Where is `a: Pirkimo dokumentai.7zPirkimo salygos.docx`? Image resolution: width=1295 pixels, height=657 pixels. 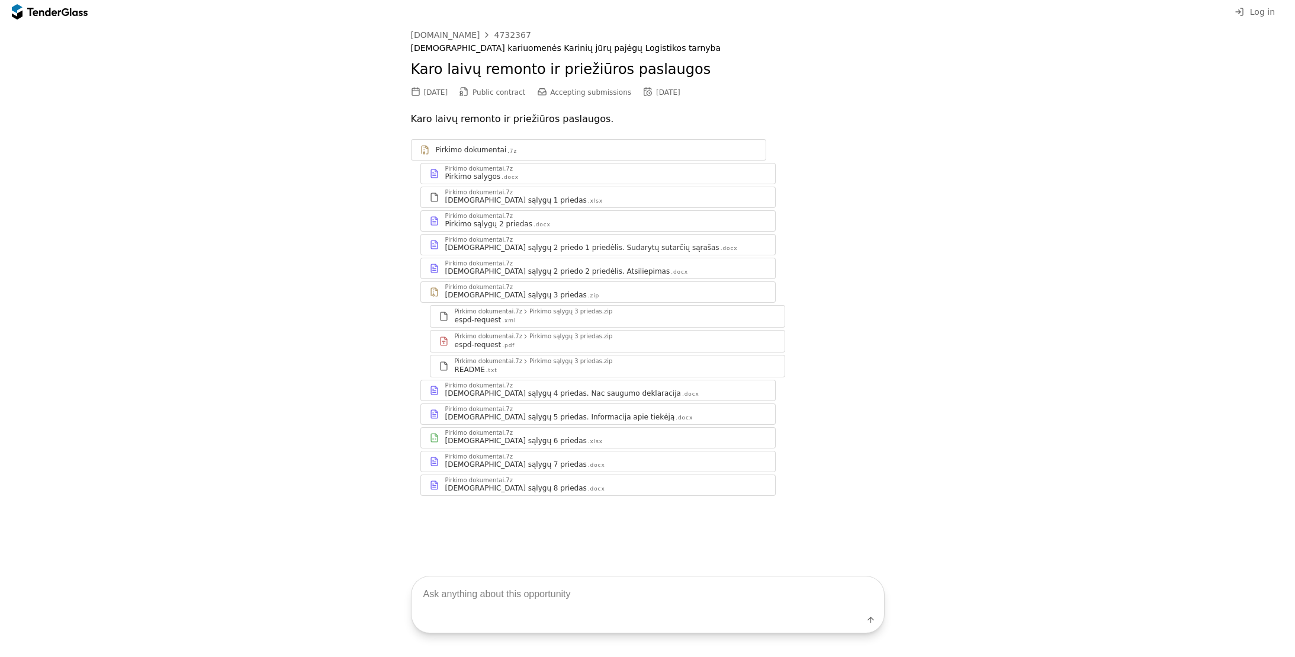
a: Pirkimo dokumentai.7zPirkimo salygos.docx is located at coordinates (598, 173).